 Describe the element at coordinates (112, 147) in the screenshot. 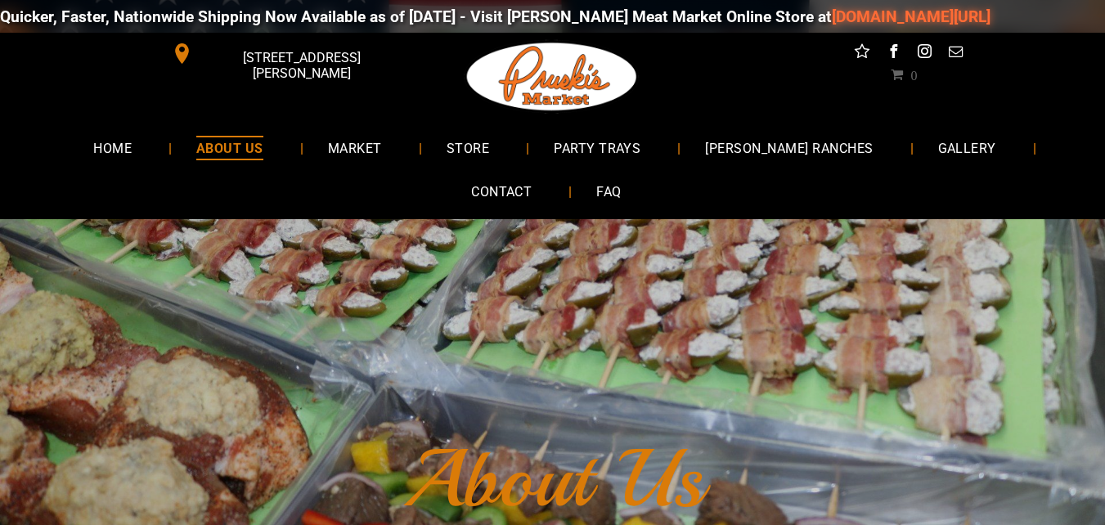

I see `a: HOME` at that location.